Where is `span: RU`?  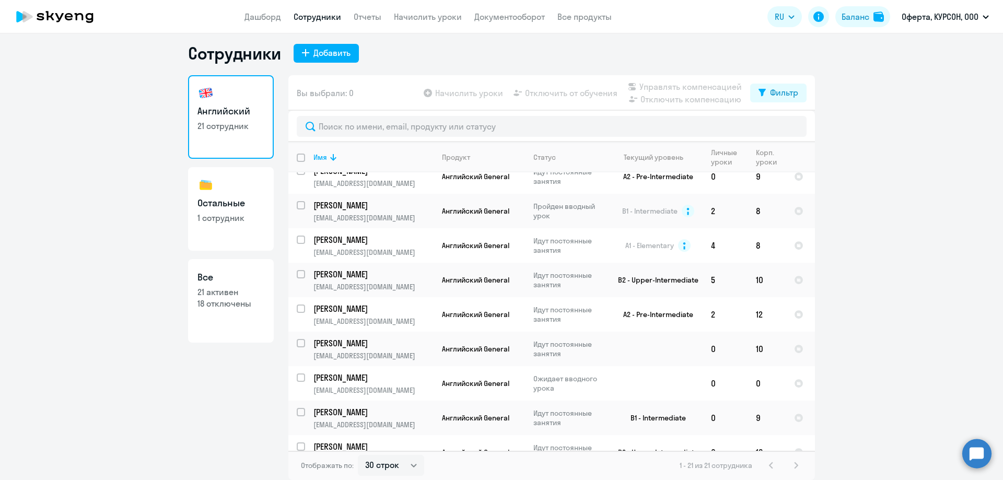 span: RU is located at coordinates (779, 17).